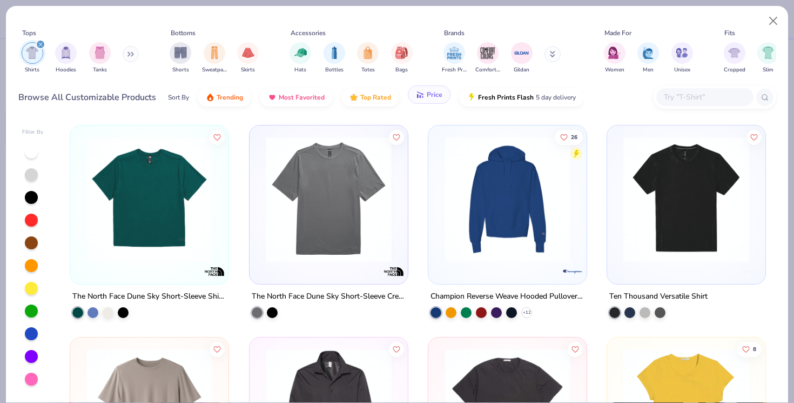 This screenshot has width=794, height=403. Describe the element at coordinates (735, 70) in the screenshot. I see `span: Cropped` at that location.